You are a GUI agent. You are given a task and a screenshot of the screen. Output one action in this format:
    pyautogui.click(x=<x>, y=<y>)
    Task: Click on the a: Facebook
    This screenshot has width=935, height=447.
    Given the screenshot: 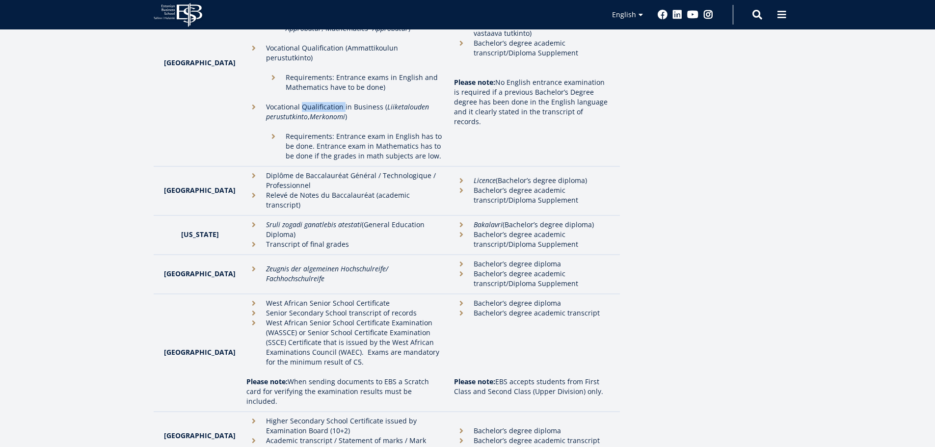 What is the action you would take?
    pyautogui.click(x=663, y=15)
    